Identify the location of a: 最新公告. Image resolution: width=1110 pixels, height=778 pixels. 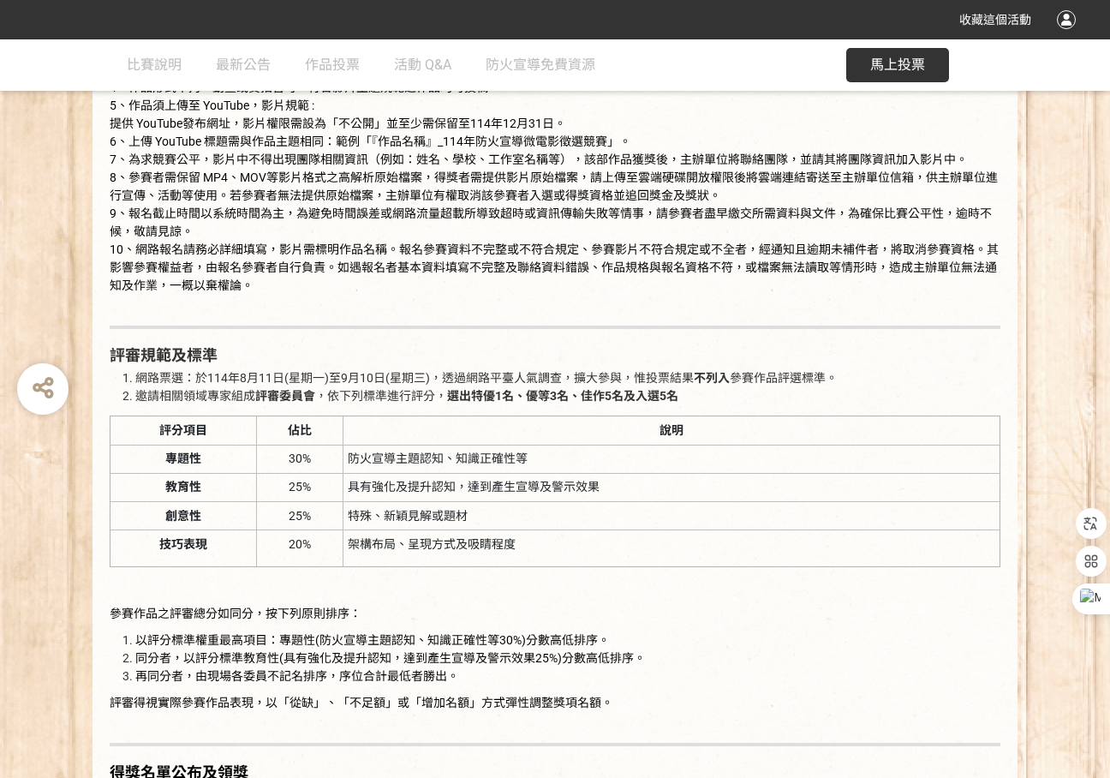
(243, 65).